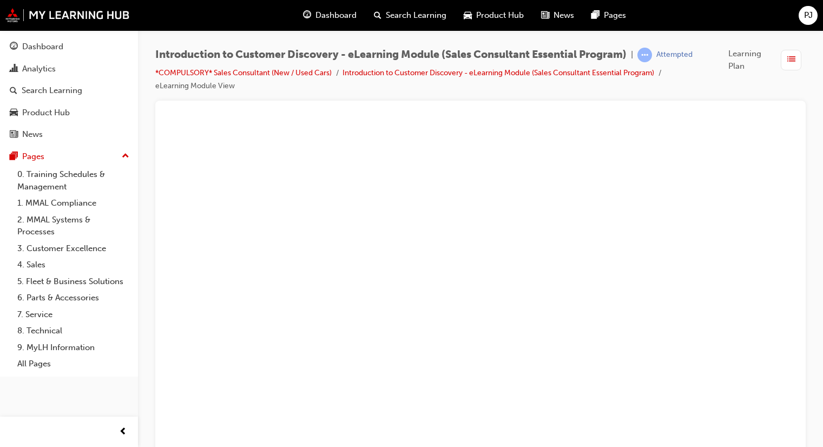  Describe the element at coordinates (557, 15) in the screenshot. I see `a: news-iconNews` at that location.